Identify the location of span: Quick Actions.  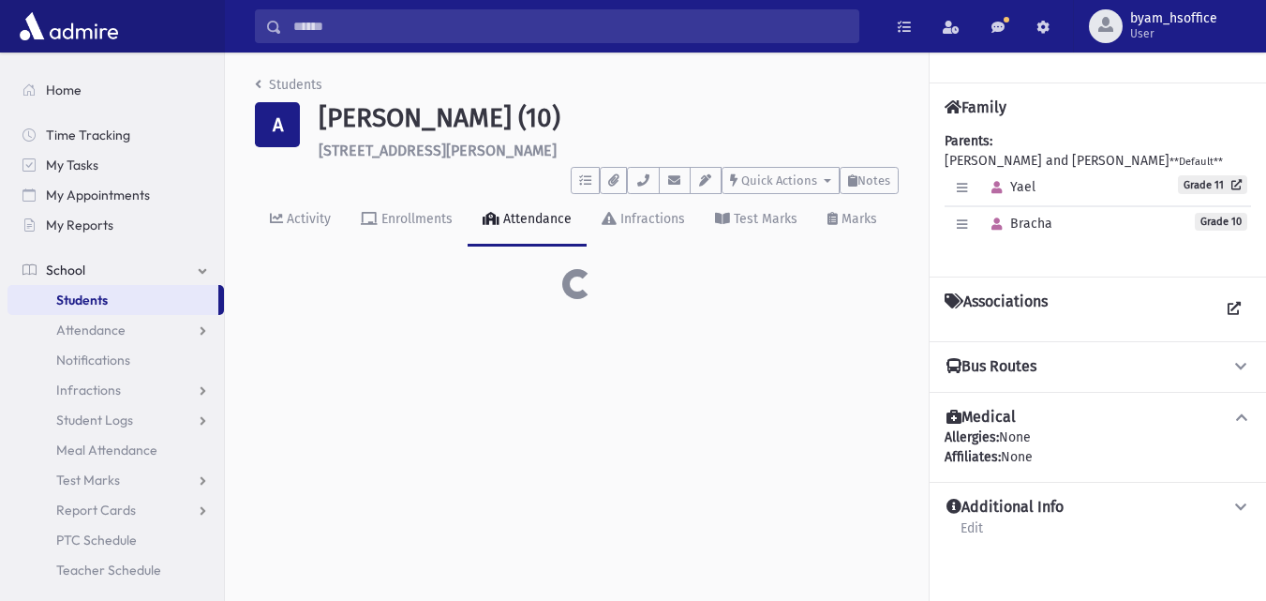
(779, 180).